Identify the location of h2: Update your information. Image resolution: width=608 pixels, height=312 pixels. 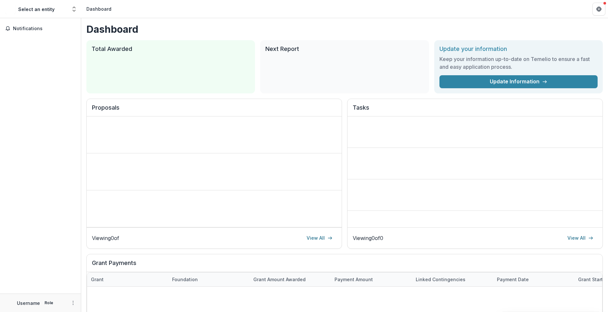
(518, 49).